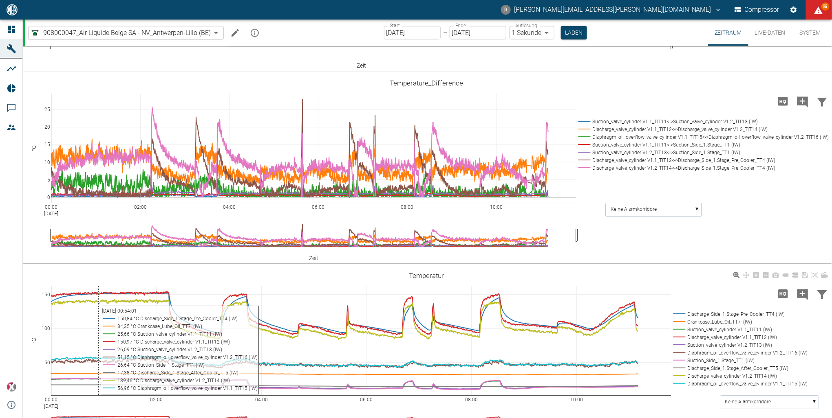 Image resolution: width=832 pixels, height=418 pixels. I want to click on button: Machine bearbeiten, so click(235, 33).